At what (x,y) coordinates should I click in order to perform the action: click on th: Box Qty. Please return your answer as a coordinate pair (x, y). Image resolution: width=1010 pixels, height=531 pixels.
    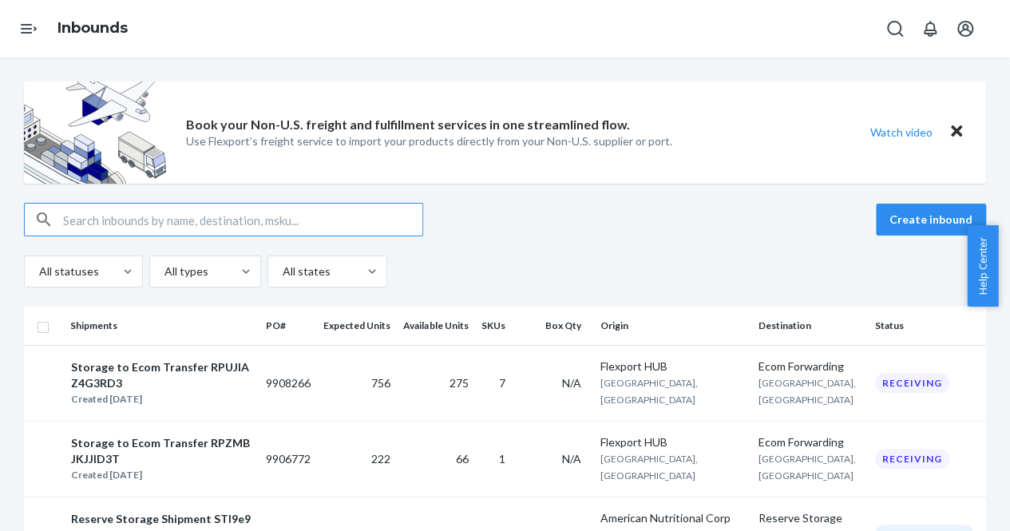
    Looking at the image, I should click on (555, 326).